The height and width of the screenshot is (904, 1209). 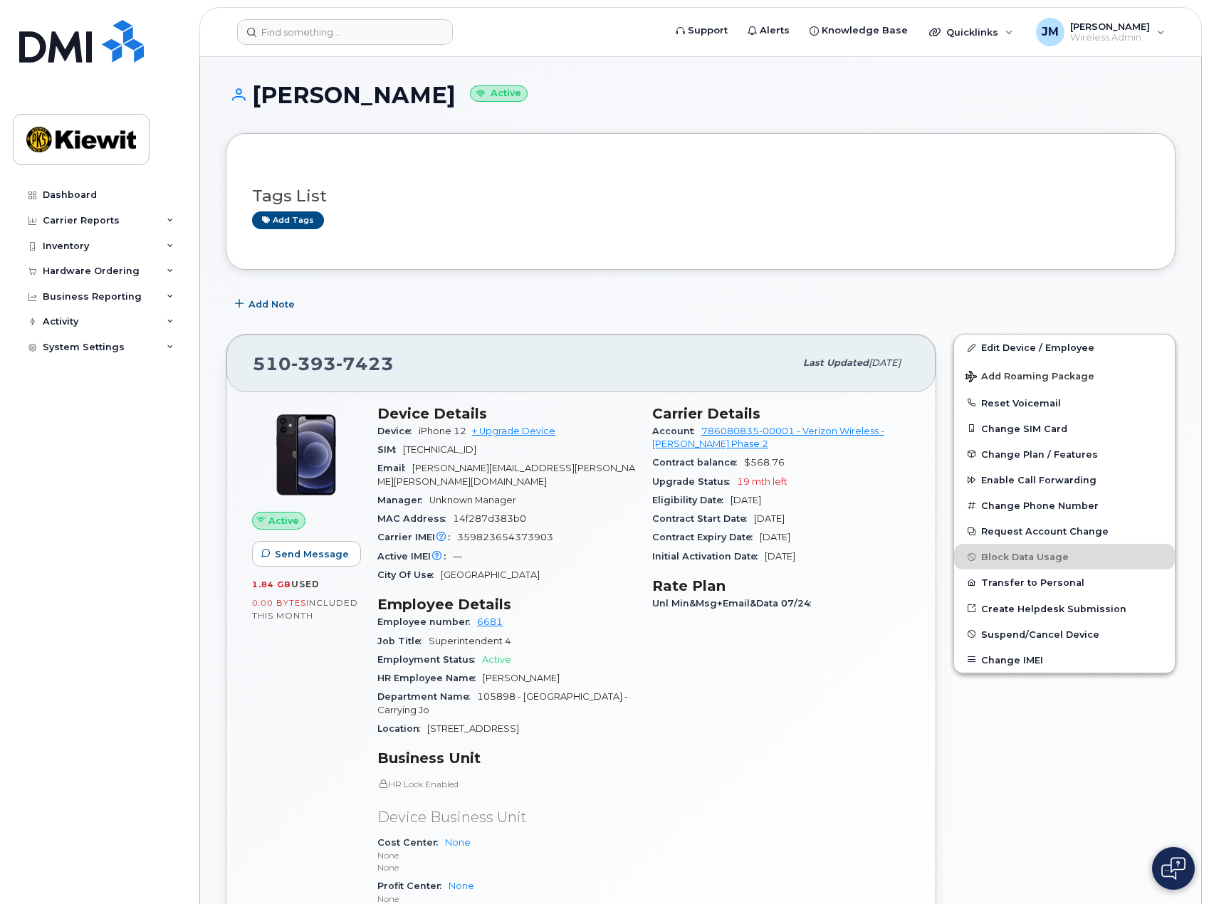 I want to click on span: Email, so click(x=394, y=468).